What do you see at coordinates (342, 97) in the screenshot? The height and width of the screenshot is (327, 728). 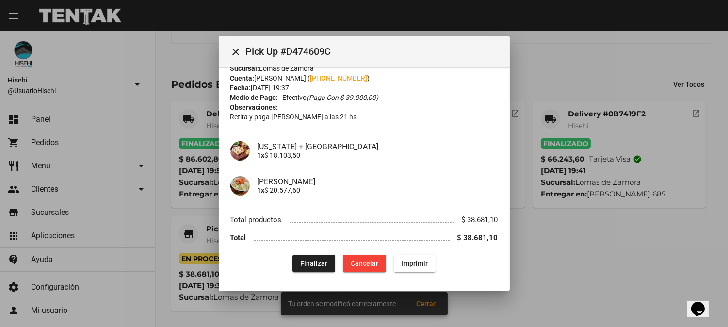 I see `i: (Paga con $ 39.000,00)` at bounding box center [342, 97].